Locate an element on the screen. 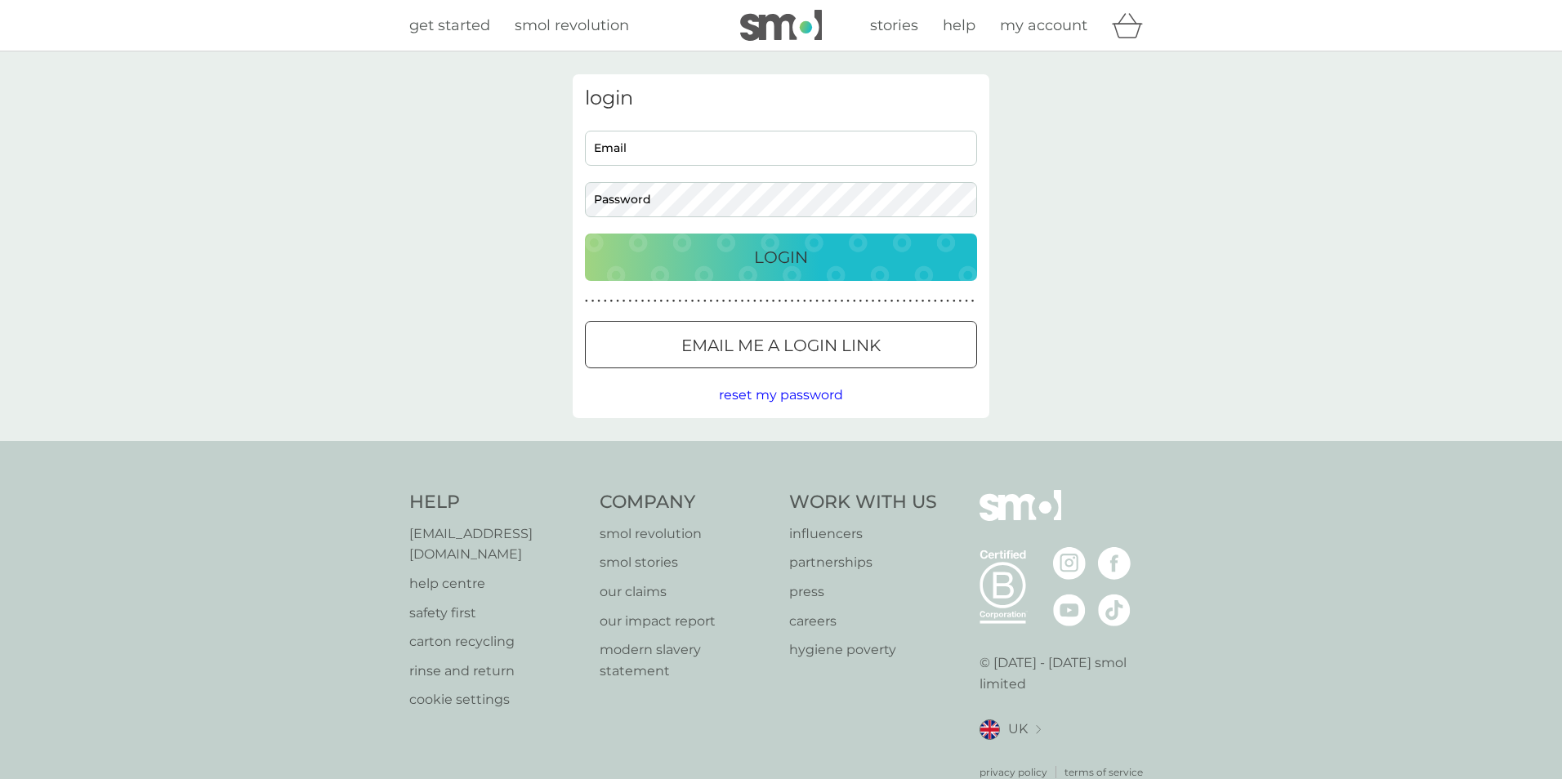  p: Login is located at coordinates (781, 257).